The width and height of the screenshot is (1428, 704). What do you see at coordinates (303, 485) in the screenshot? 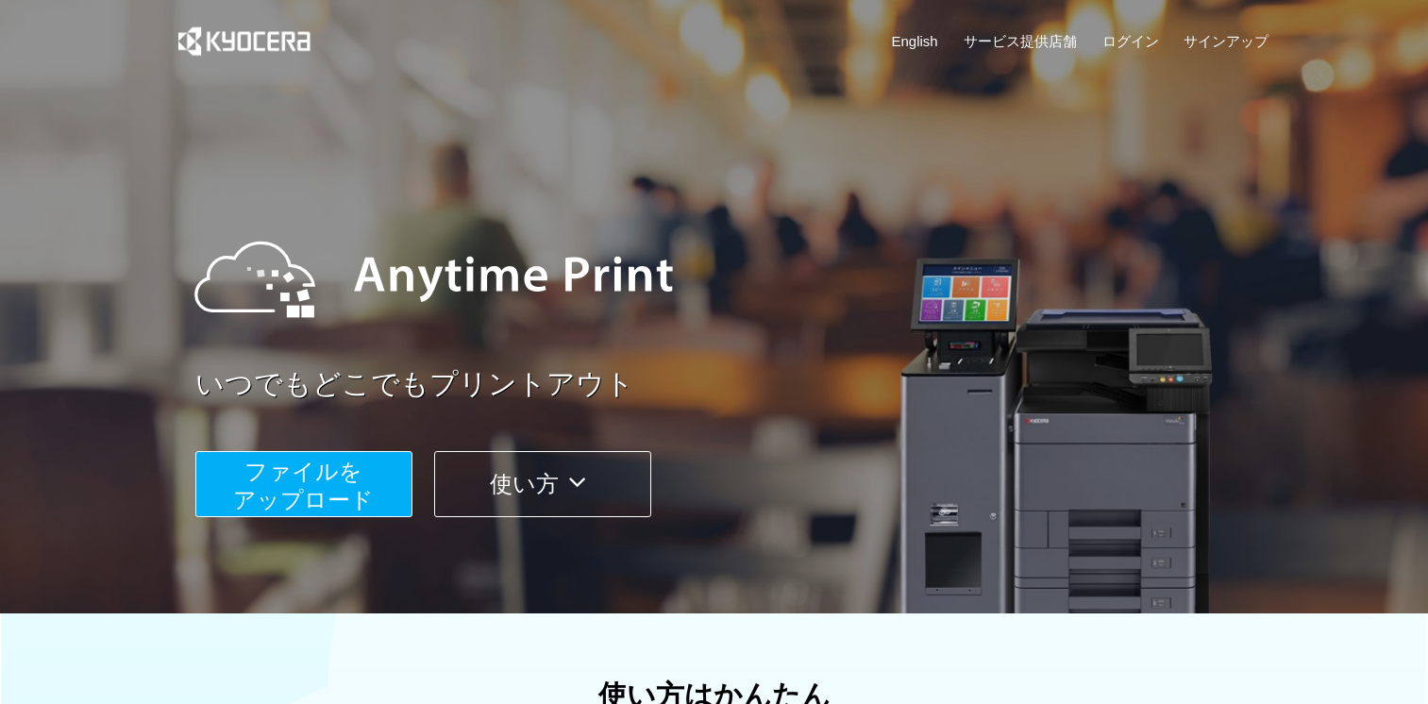
I see `span: ファイルを ​​アップロード` at bounding box center [303, 485].